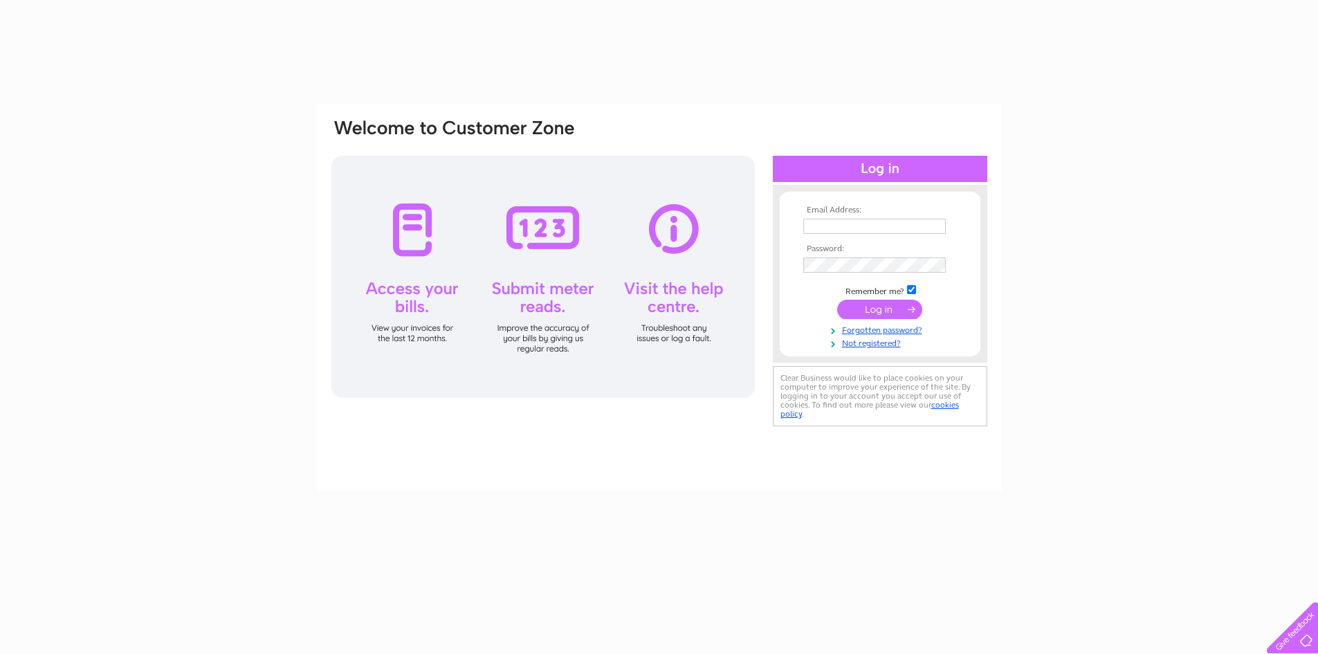  What do you see at coordinates (870, 409) in the screenshot?
I see `a: cookies policy` at bounding box center [870, 409].